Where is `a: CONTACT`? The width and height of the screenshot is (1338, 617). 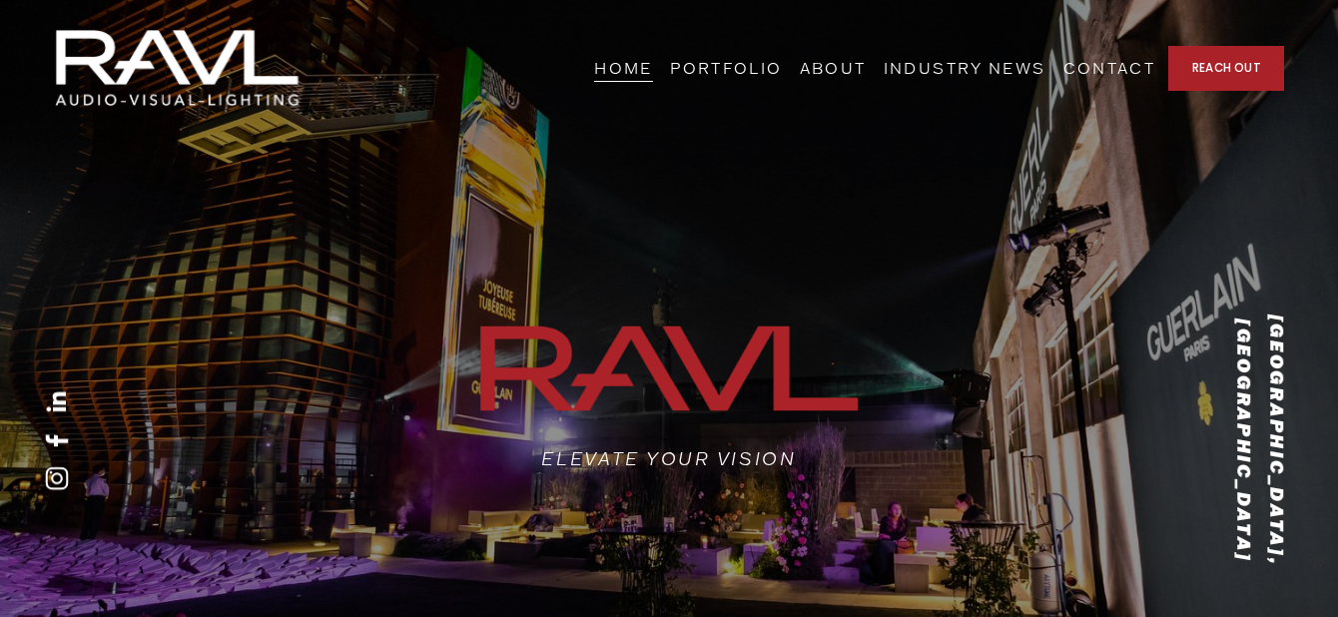
a: CONTACT is located at coordinates (1110, 68).